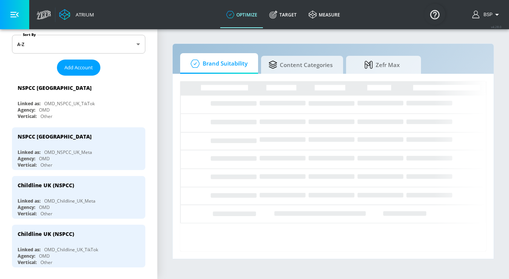 Image resolution: width=509 pixels, height=279 pixels. What do you see at coordinates (283, 15) in the screenshot?
I see `a: Target` at bounding box center [283, 15].